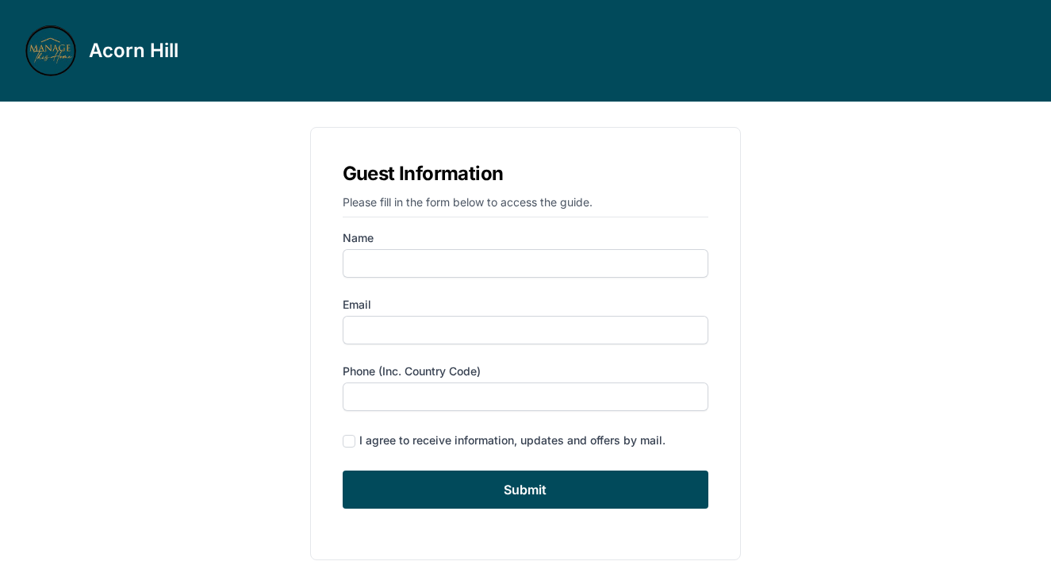 The width and height of the screenshot is (1051, 565). What do you see at coordinates (512, 440) in the screenshot?
I see `div: I agree to receive information, updates and offers by mail.` at bounding box center [512, 440].